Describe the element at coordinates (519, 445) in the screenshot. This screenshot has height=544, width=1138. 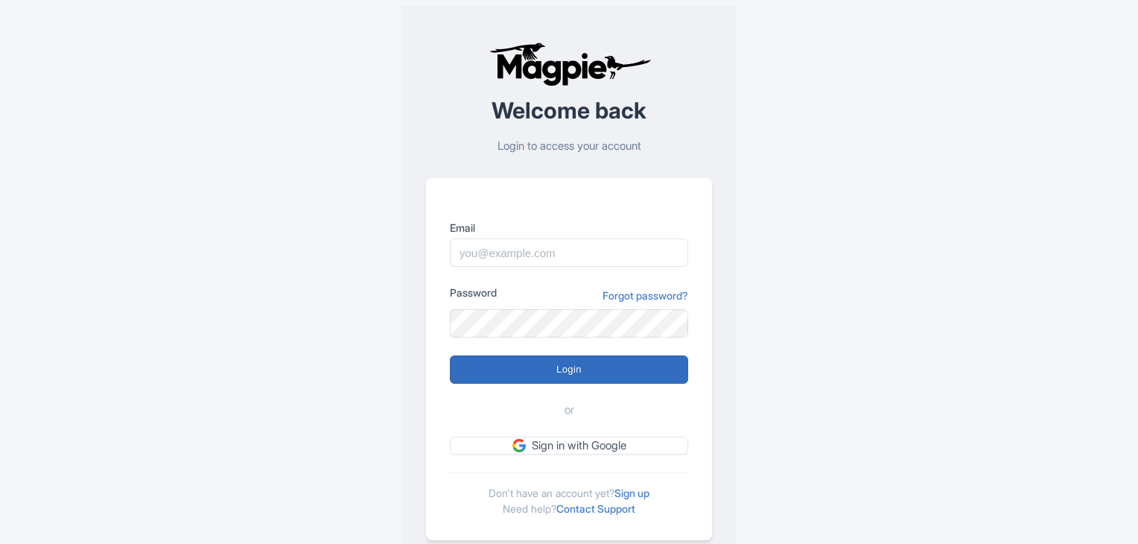
I see `img: google.svg` at that location.